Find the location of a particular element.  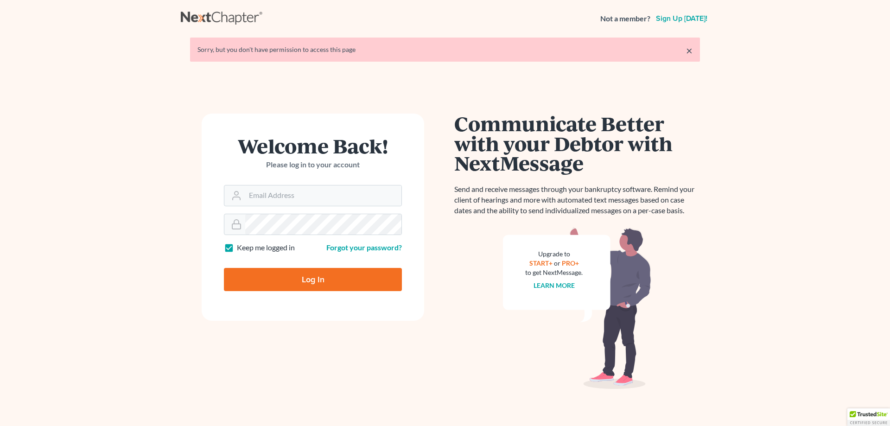

img: nextmessage_bg-59042aed3d76b12b5cd301f8e5b87938c9018125f34e5fa2b7a6b67550977c72.svg is located at coordinates (577, 308).